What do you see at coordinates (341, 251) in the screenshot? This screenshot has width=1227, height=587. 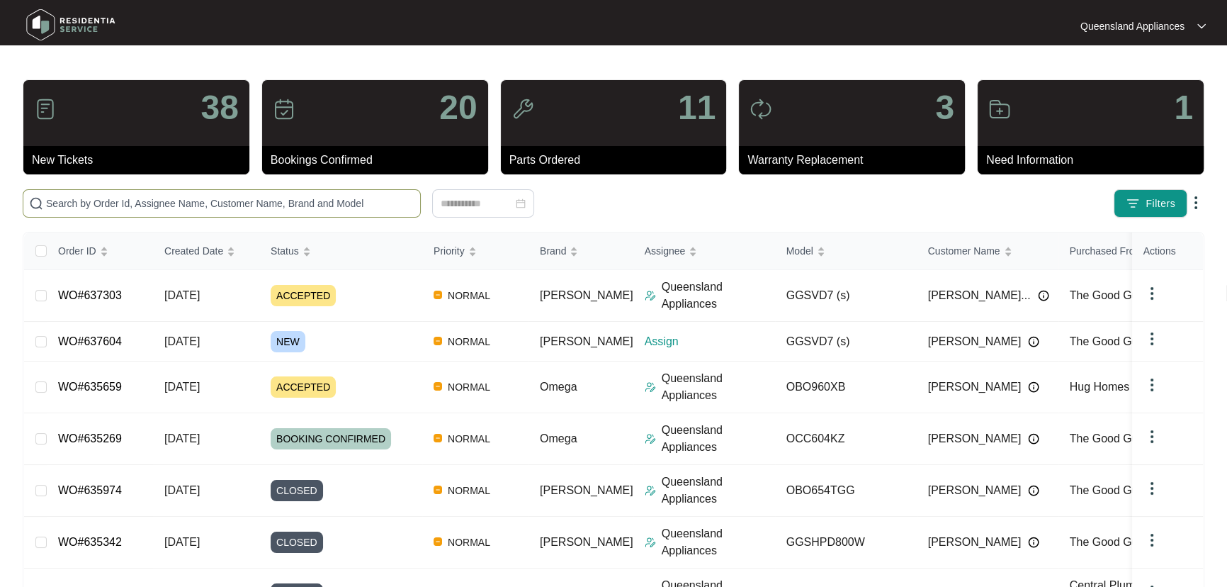 I see `th: Status` at bounding box center [341, 251].